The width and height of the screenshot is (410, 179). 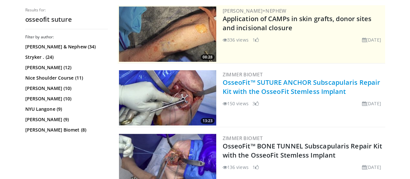 What do you see at coordinates (256, 103) in the screenshot?
I see `li: 3` at bounding box center [256, 103].